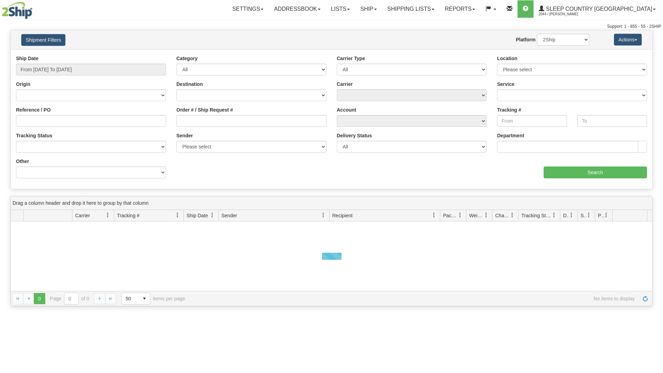 The image size is (663, 373). Describe the element at coordinates (645, 299) in the screenshot. I see `a: Refresh` at that location.